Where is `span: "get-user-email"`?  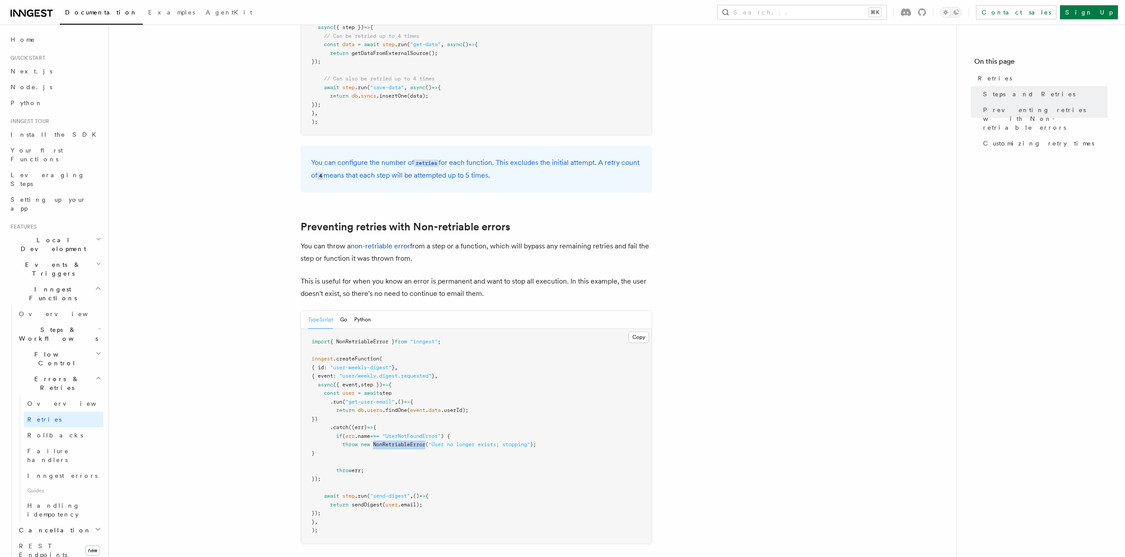 span: "get-user-email" is located at coordinates (370, 402).